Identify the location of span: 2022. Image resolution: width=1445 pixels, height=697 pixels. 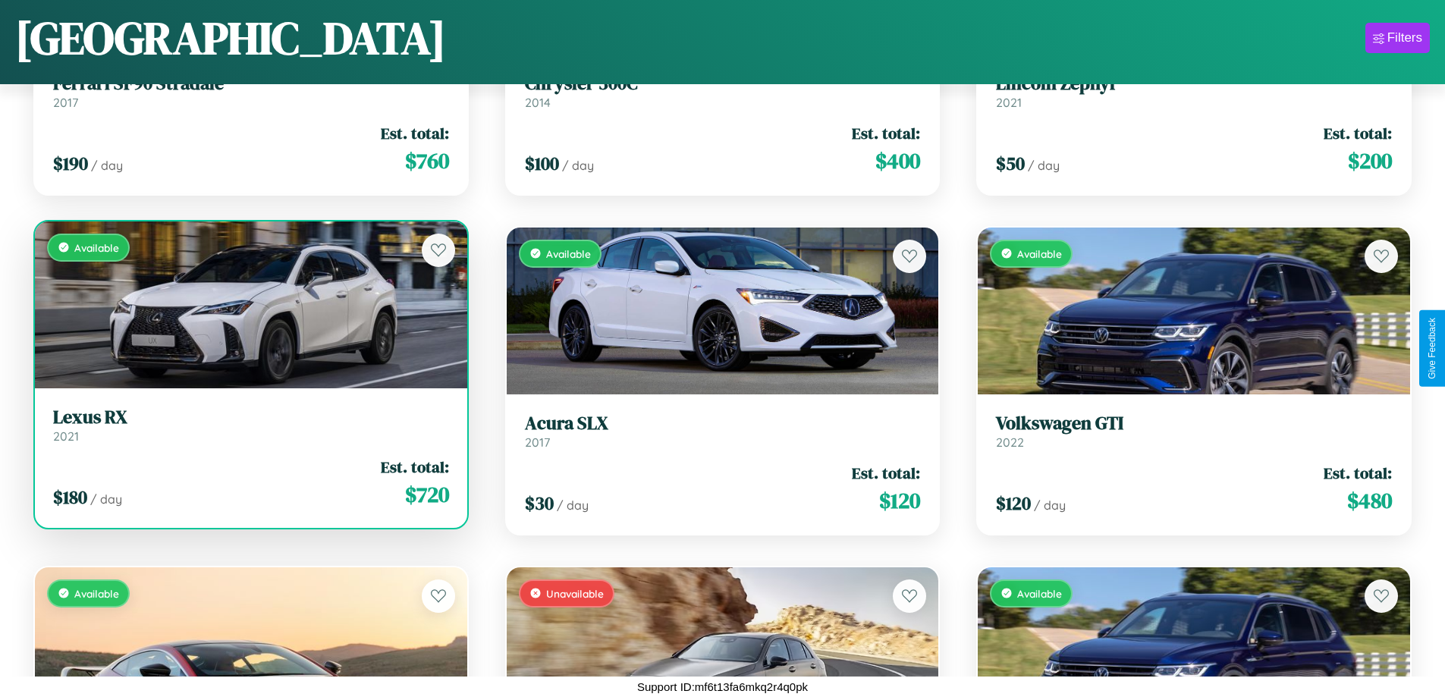
(1010, 442).